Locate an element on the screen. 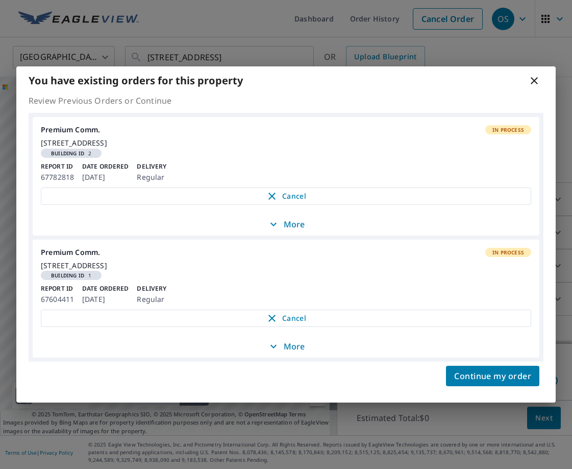 Image resolution: width=572 pixels, height=469 pixels. button: Continue my order is located at coordinates (493, 376).